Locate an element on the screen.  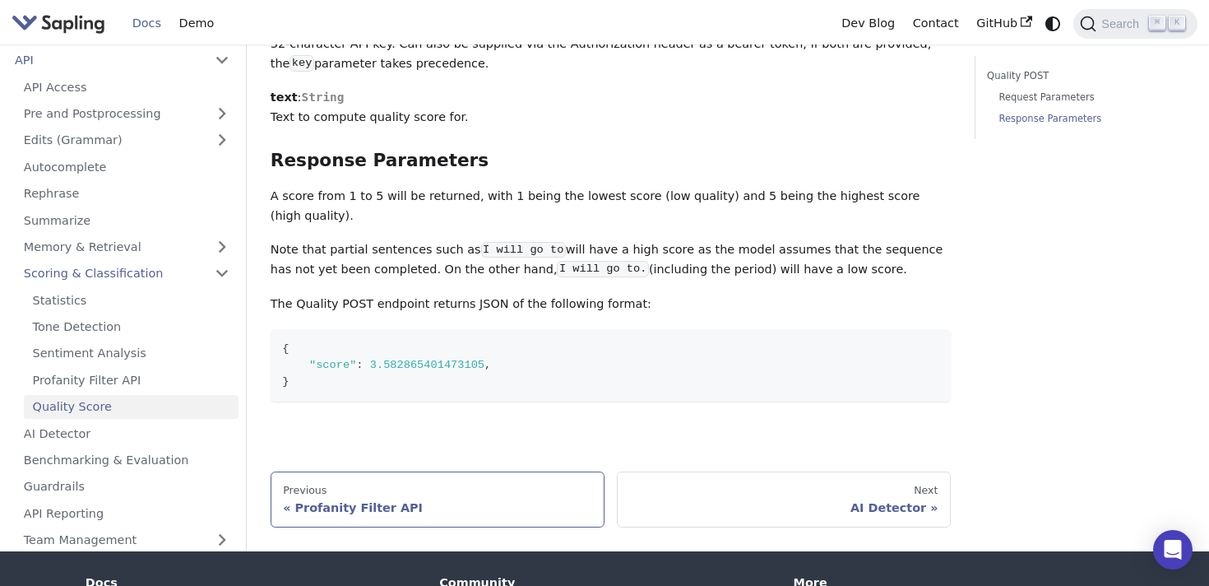
a: Guardrails is located at coordinates (127, 486).